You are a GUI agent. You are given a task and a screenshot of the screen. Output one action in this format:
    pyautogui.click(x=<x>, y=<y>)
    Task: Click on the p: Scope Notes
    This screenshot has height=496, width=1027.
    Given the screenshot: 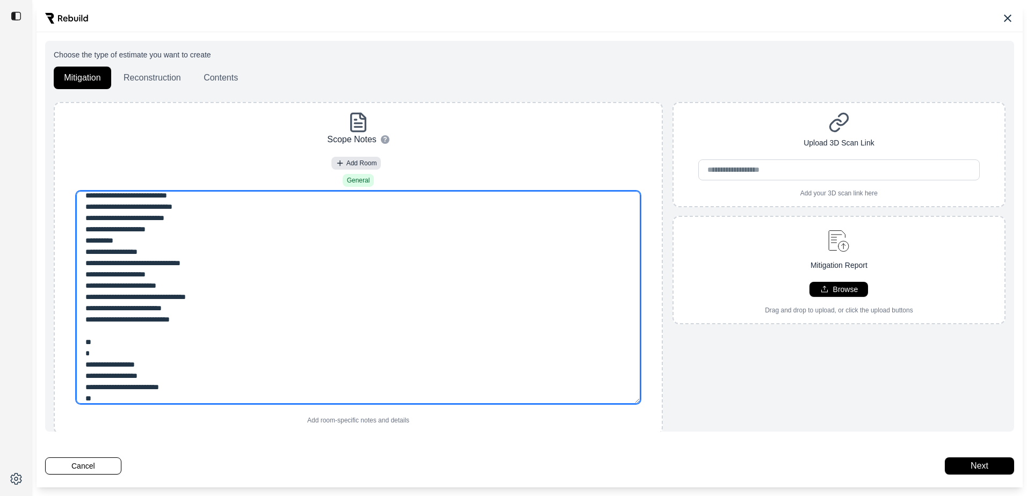 What is the action you would take?
    pyautogui.click(x=352, y=140)
    